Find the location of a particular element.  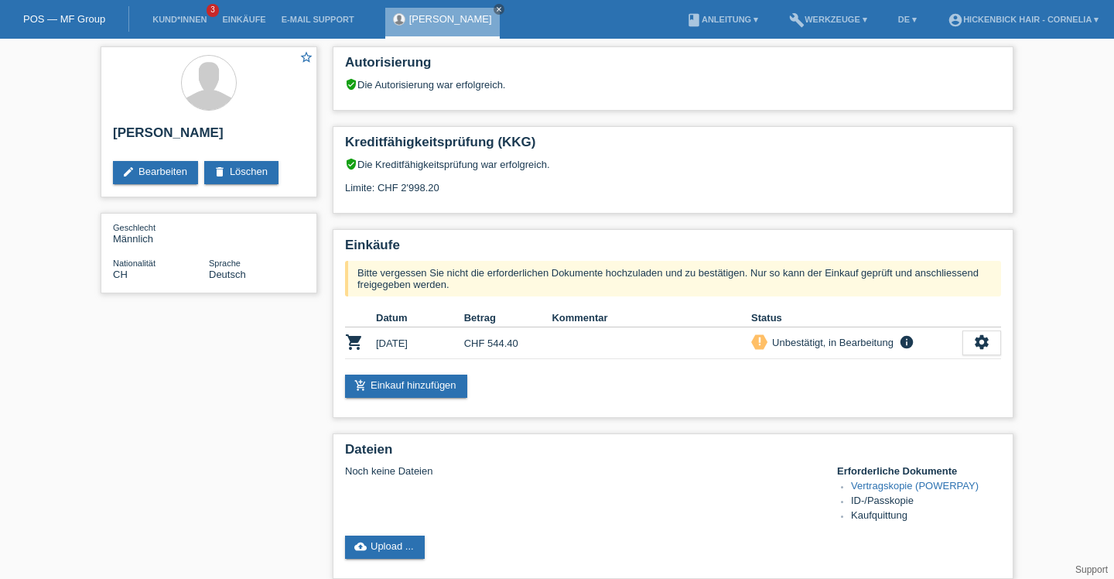

i: POSP00027918 is located at coordinates (354, 342).